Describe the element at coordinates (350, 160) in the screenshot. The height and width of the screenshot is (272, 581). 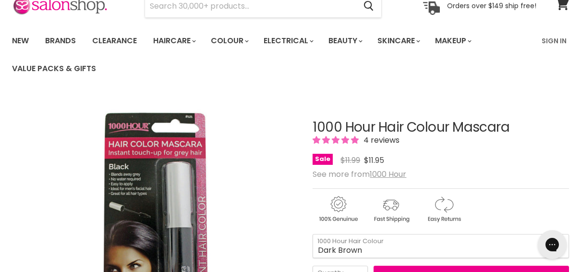
I see `span: $11.99` at that location.